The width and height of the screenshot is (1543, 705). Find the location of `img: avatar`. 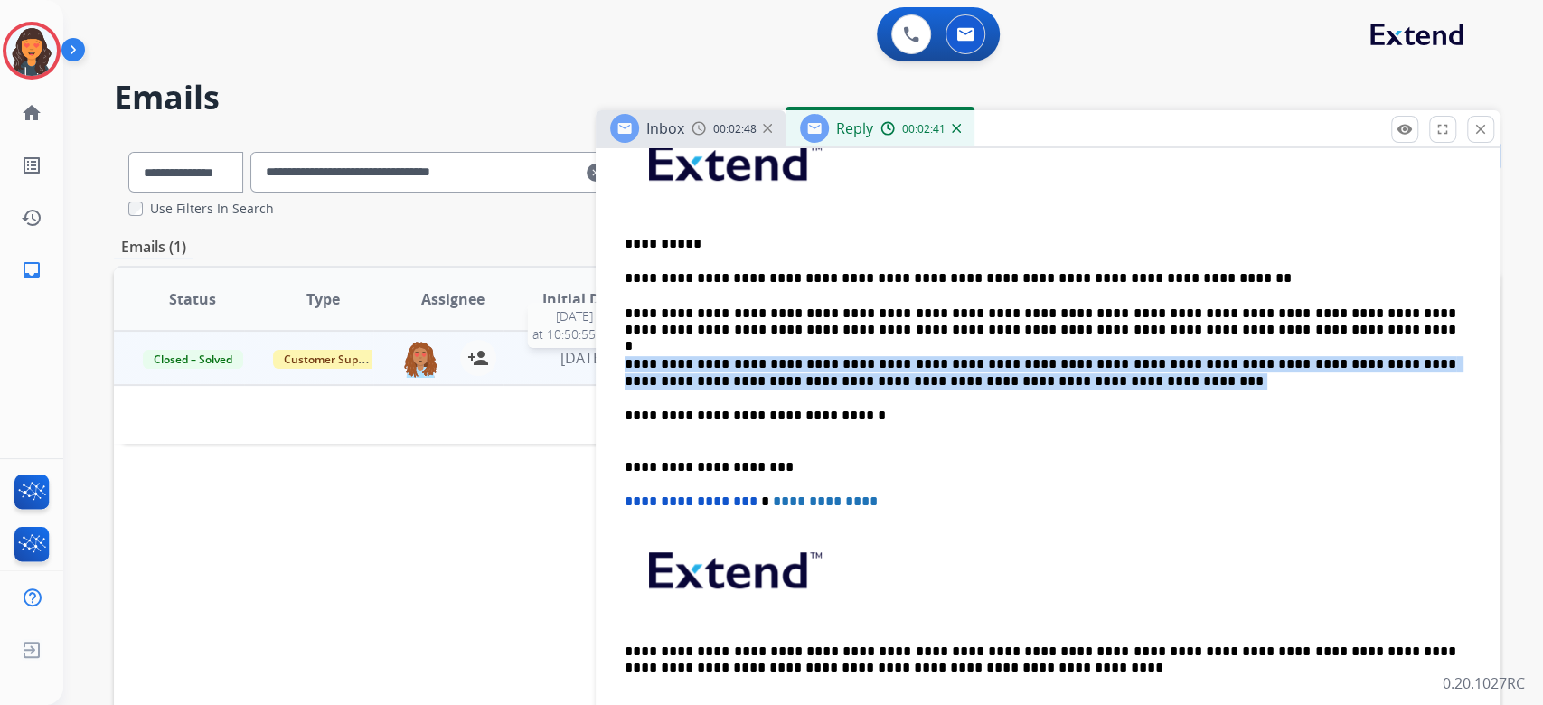

img: avatar is located at coordinates (32, 51).